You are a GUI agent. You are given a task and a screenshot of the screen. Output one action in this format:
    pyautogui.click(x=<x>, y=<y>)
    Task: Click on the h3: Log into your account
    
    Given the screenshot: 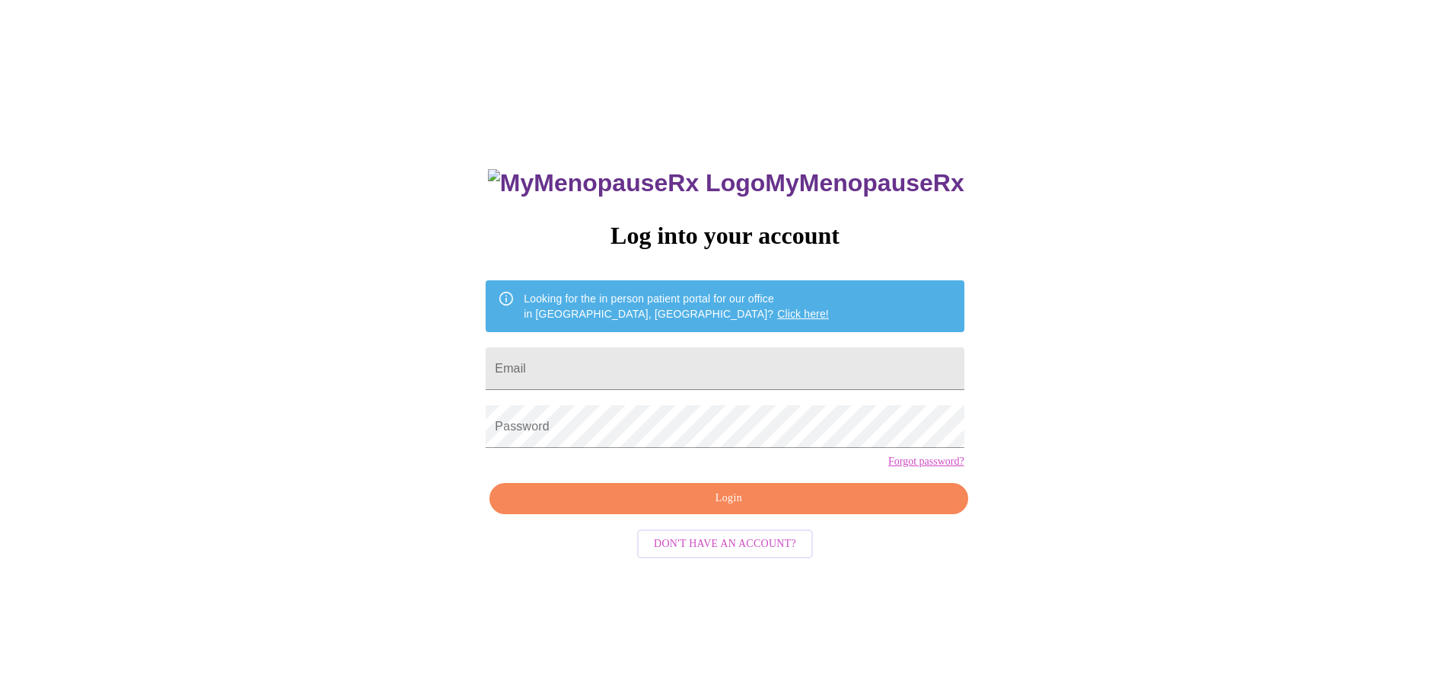 What is the action you would take?
    pyautogui.click(x=725, y=235)
    